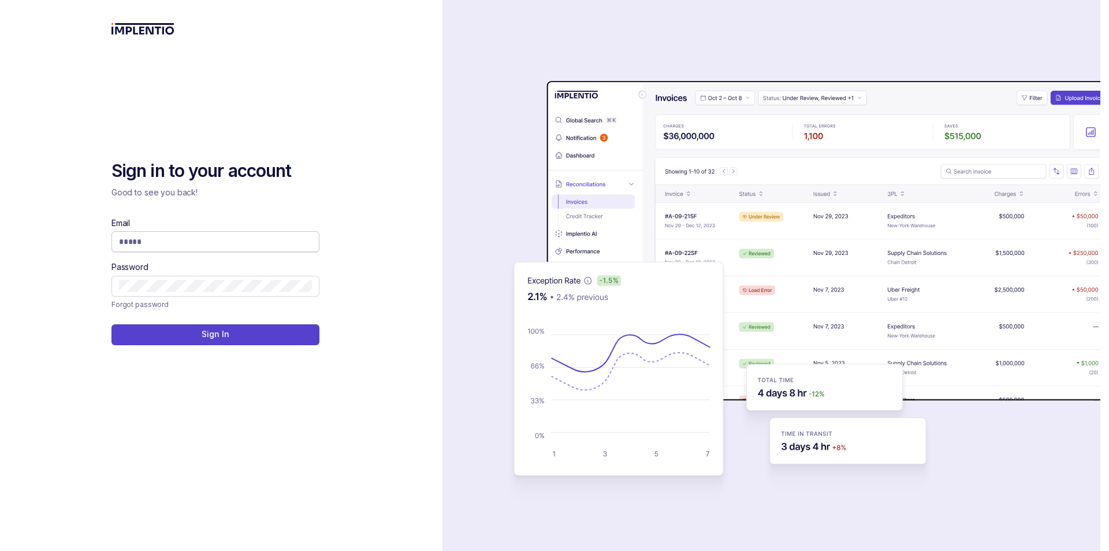  I want to click on h2: Sign in to your account, so click(216, 171).